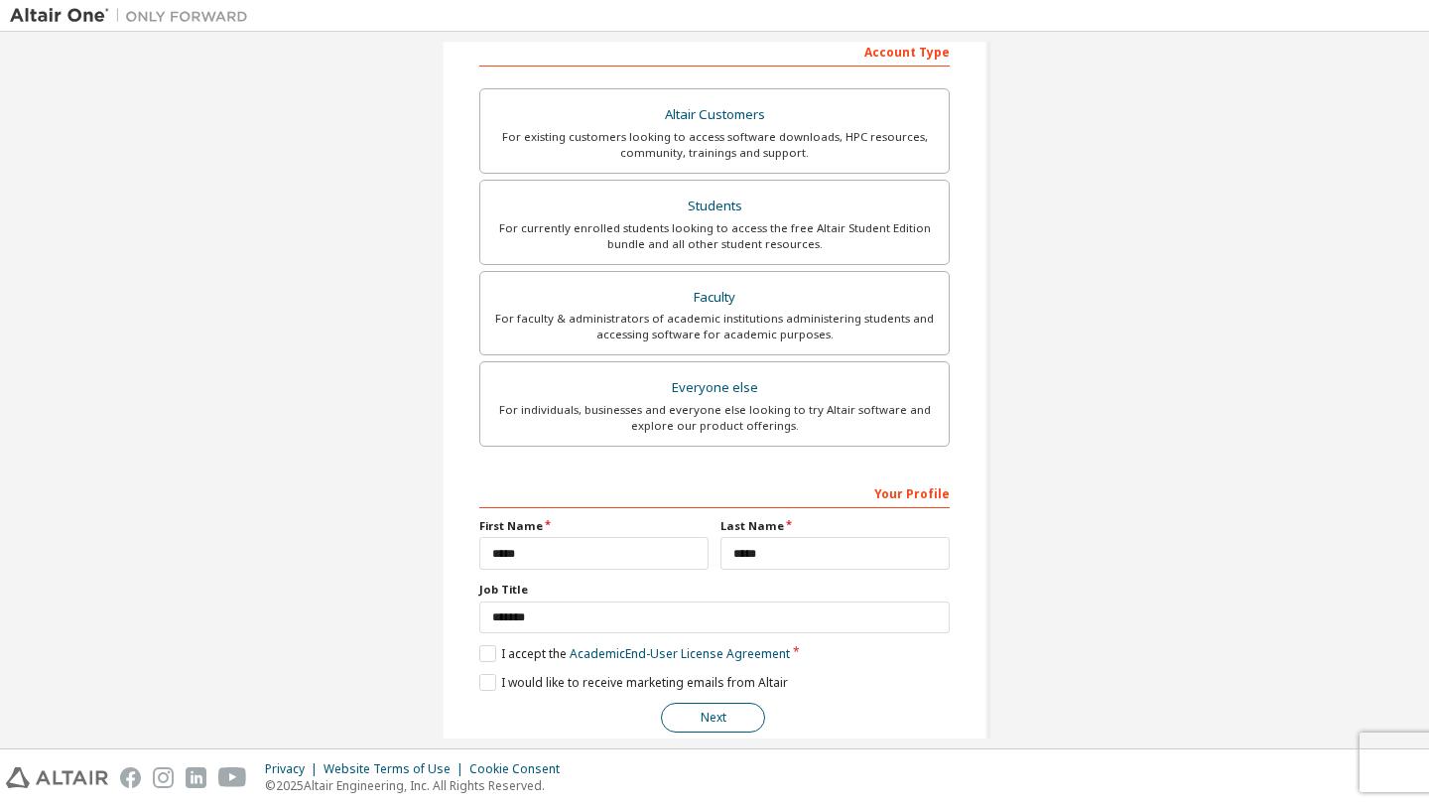 Image resolution: width=1429 pixels, height=806 pixels. What do you see at coordinates (714, 326) in the screenshot?
I see `div: For faculty & administrators of academic institutions administering students and accessing softwa...` at bounding box center [714, 326].